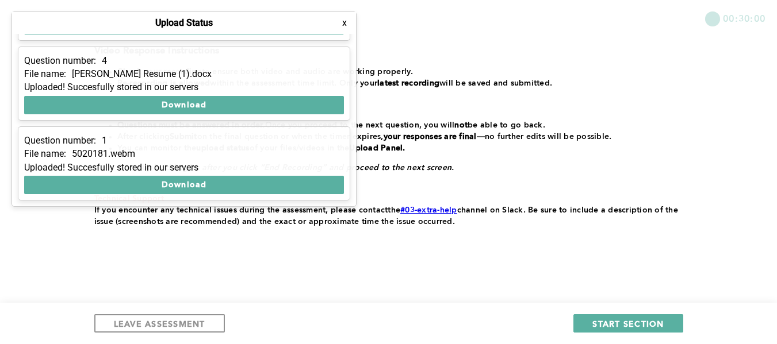 This screenshot has height=344, width=777. I want to click on span: LEAVE ASSESSMENT, so click(159, 324).